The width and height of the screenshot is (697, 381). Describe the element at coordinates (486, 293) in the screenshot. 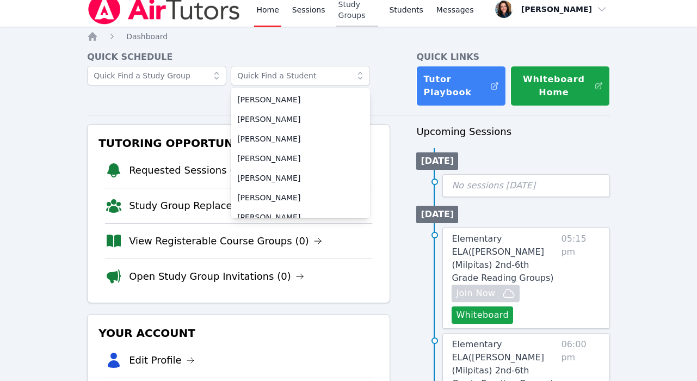

I see `button: Join Now` at that location.